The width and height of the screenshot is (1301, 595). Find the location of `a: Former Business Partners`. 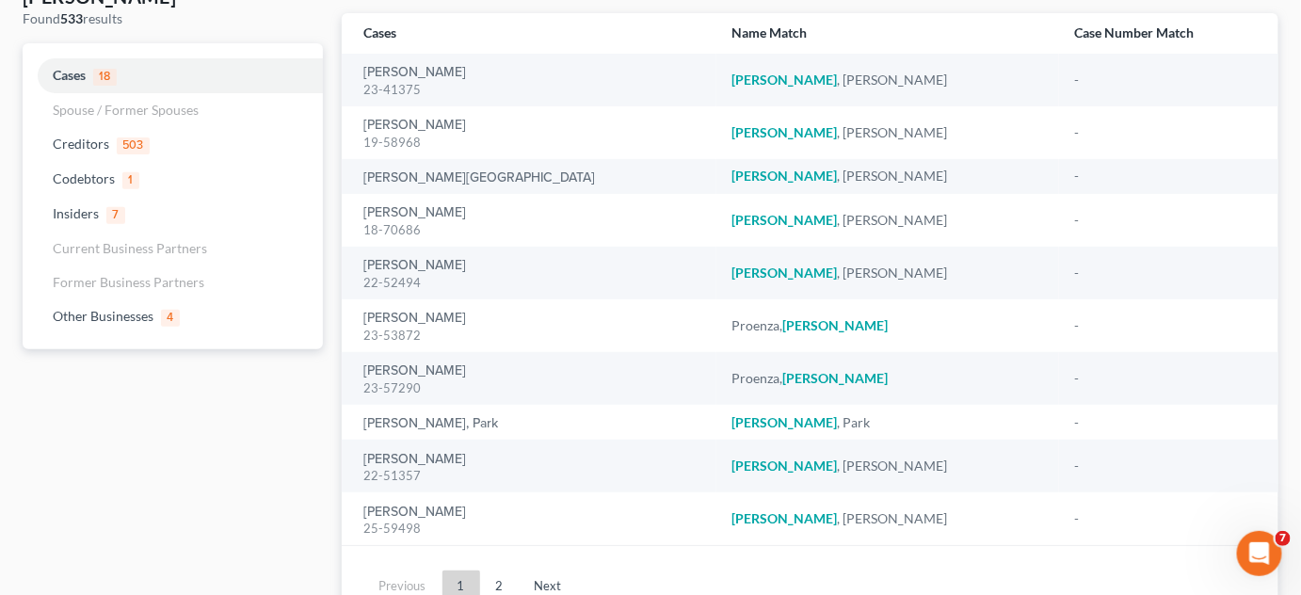

a: Former Business Partners is located at coordinates (172, 282).